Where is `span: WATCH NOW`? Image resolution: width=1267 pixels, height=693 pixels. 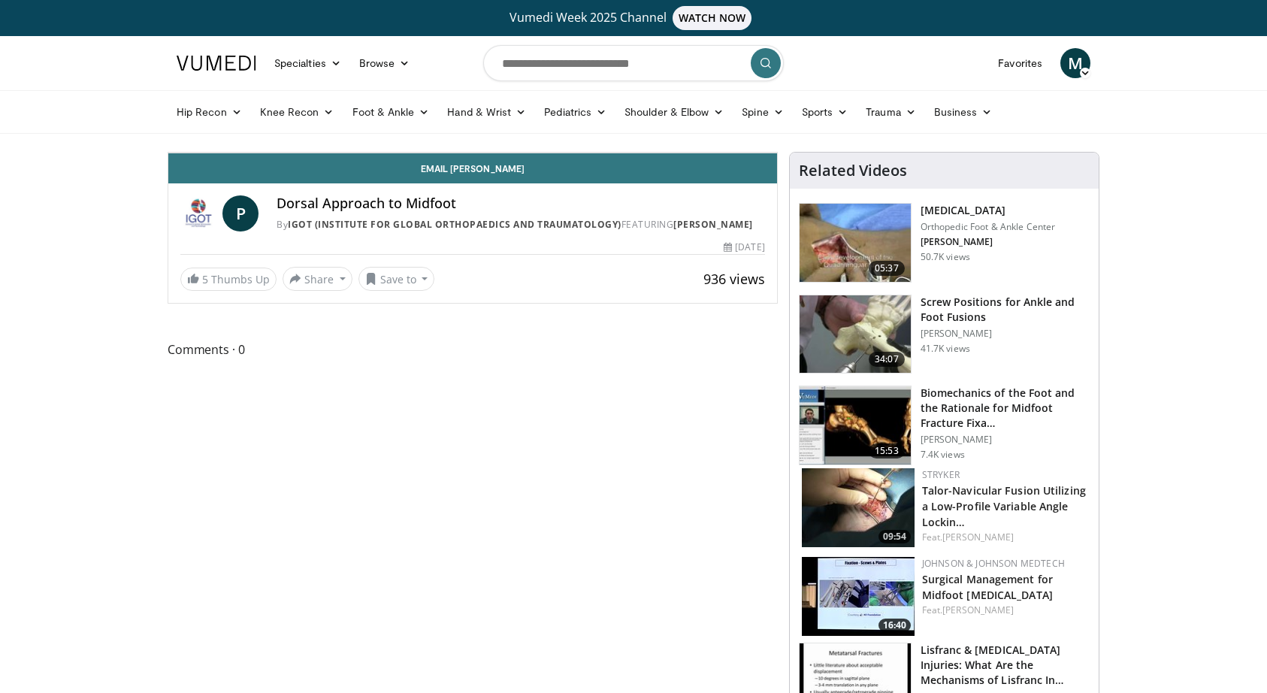
span: WATCH NOW is located at coordinates (712, 18).